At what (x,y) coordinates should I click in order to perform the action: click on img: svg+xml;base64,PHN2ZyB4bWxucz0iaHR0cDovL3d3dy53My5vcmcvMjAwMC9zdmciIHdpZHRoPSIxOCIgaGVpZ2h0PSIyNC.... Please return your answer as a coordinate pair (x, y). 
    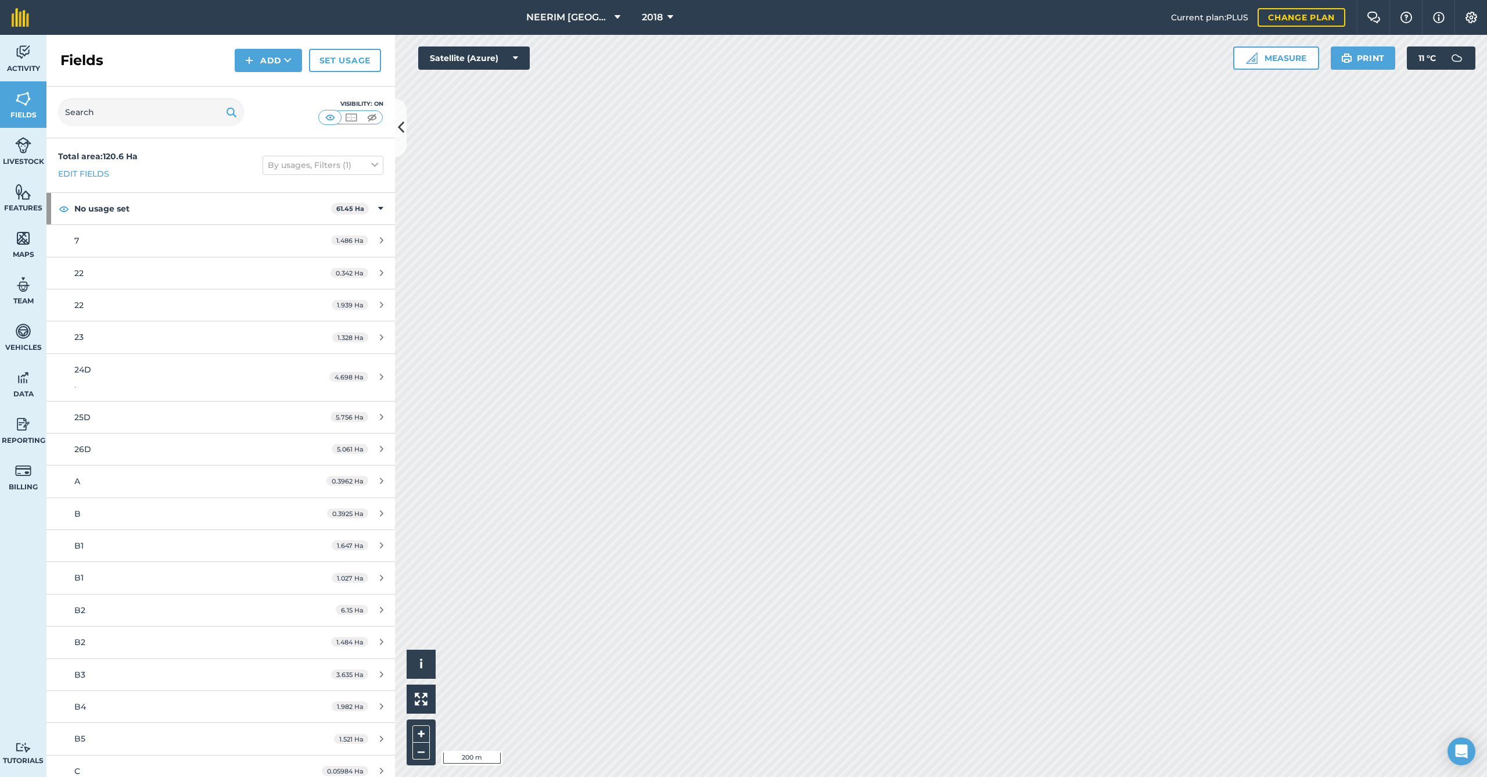
    Looking at the image, I should click on (64, 209).